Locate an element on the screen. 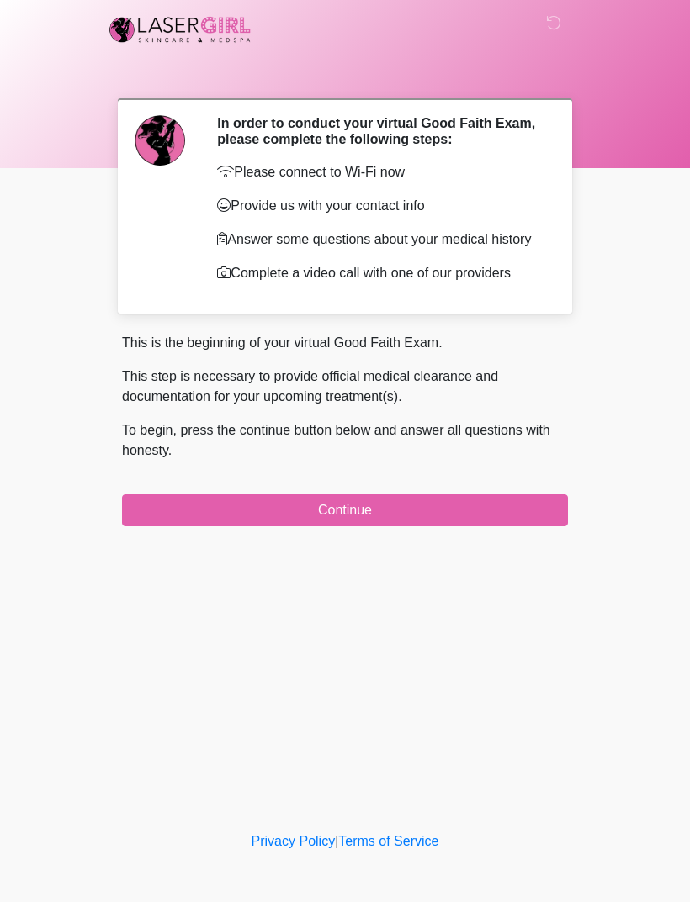 Image resolution: width=690 pixels, height=902 pixels. p: This step is necessary to provide official medical clearance and documentation for your upcoming ... is located at coordinates (345, 387).